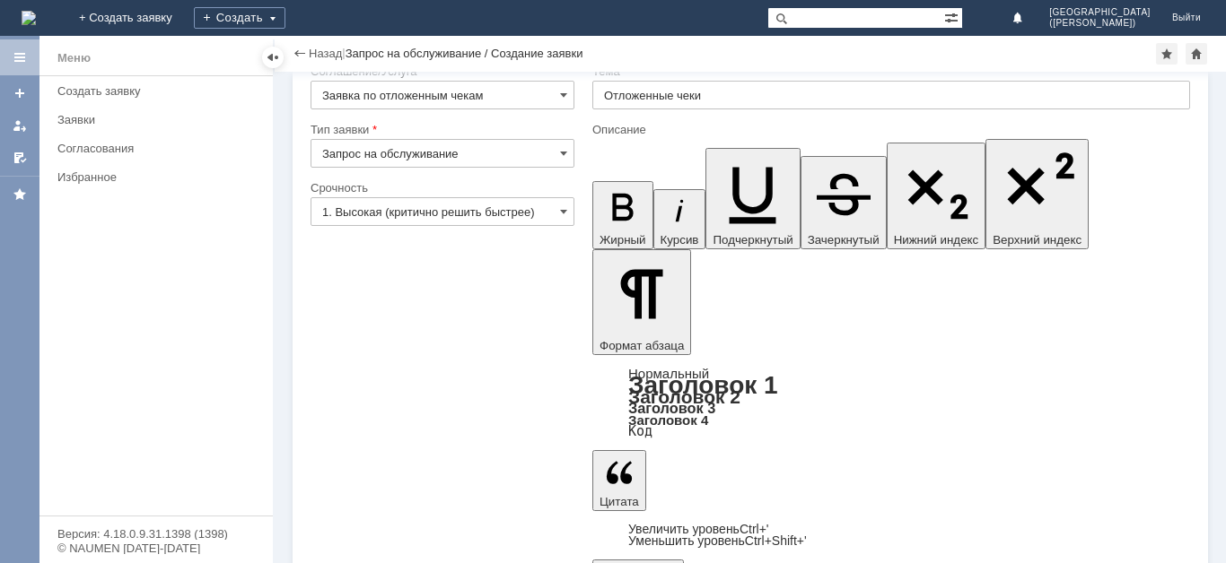 The height and width of the screenshot is (563, 1226). What do you see at coordinates (160, 119) in the screenshot?
I see `div: Заявки` at bounding box center [160, 119].